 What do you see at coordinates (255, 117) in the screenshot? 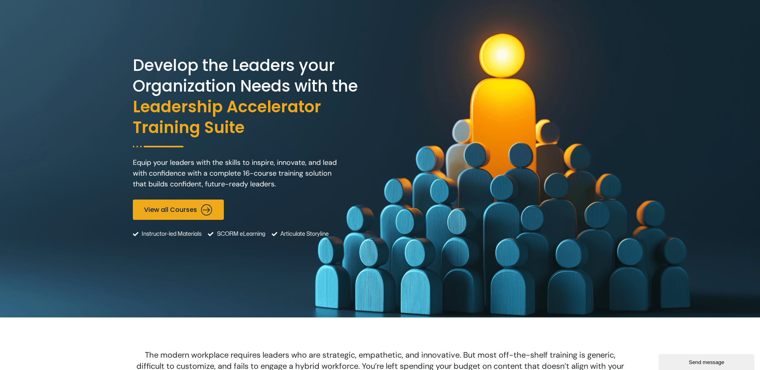
I see `span: Leadership Accelerator Training Suite` at bounding box center [255, 117].